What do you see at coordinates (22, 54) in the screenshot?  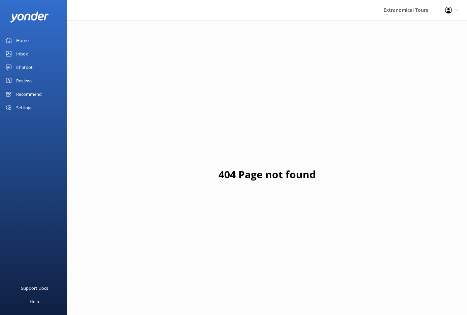 I see `div: Inbox` at bounding box center [22, 54].